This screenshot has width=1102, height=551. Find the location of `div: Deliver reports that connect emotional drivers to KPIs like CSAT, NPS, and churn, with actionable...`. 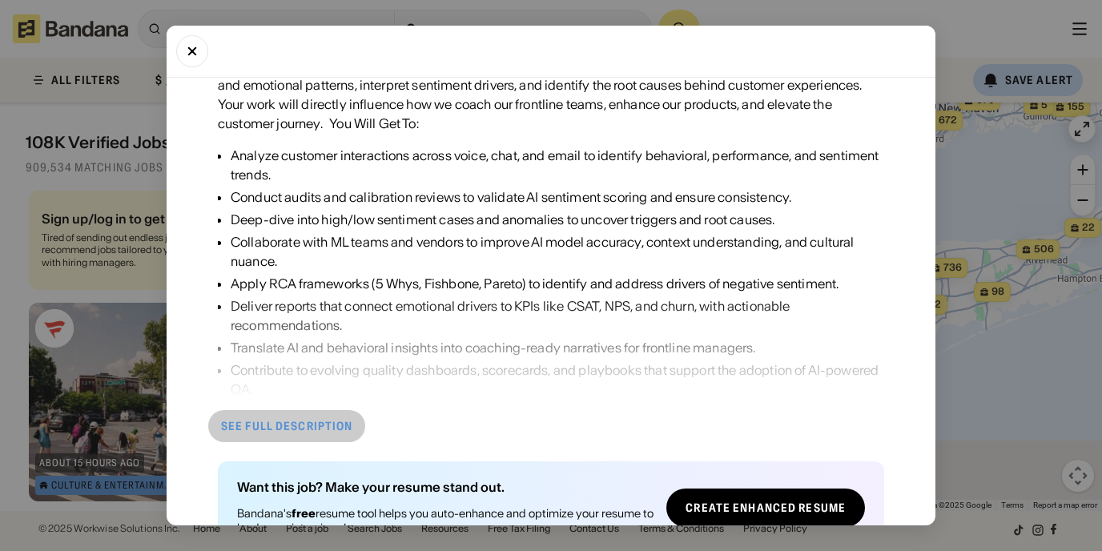

div: Deliver reports that connect emotional drivers to KPIs like CSAT, NPS, and churn, with actionable... is located at coordinates (557, 316).